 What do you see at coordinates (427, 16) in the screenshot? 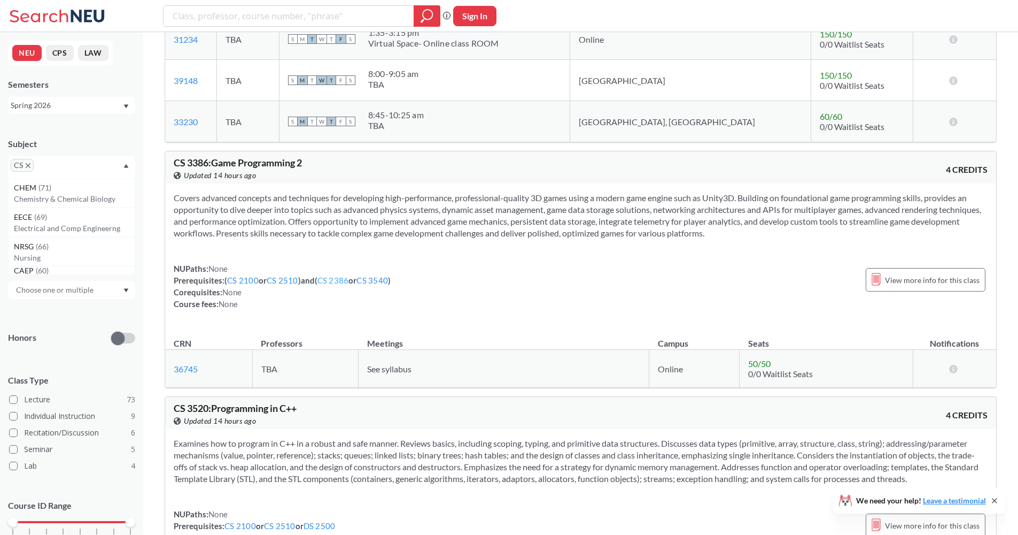
I see `div: magnifying glass` at bounding box center [427, 16].